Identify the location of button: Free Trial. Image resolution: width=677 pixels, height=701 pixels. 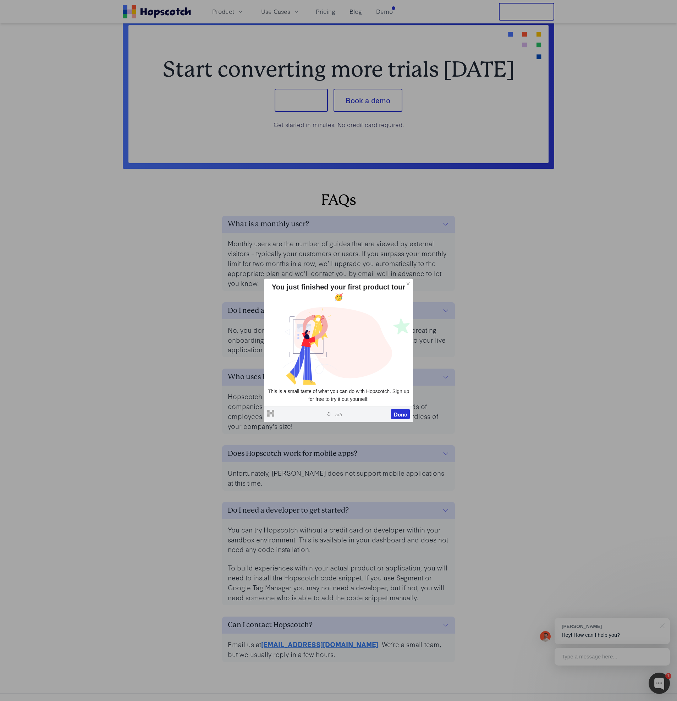
(526, 12).